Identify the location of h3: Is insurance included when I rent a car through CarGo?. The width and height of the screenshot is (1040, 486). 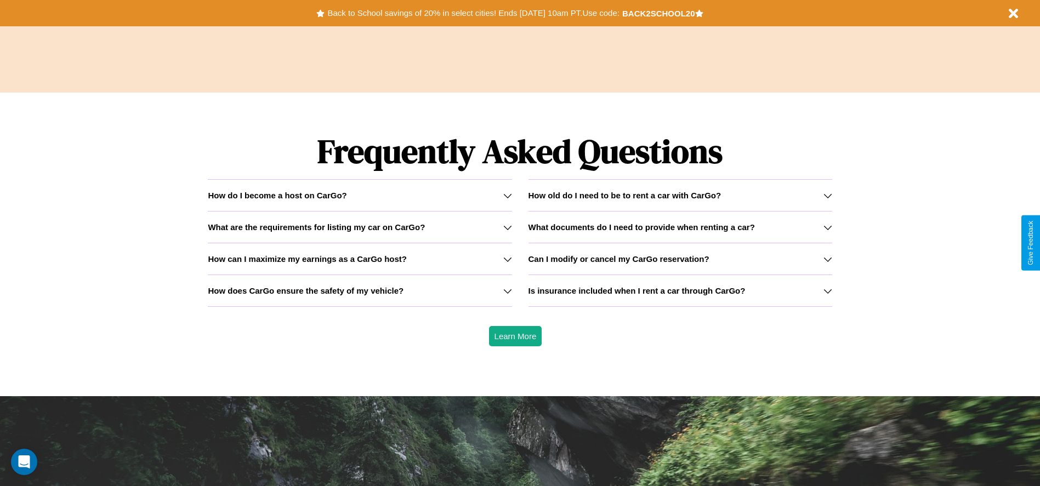
(637, 291).